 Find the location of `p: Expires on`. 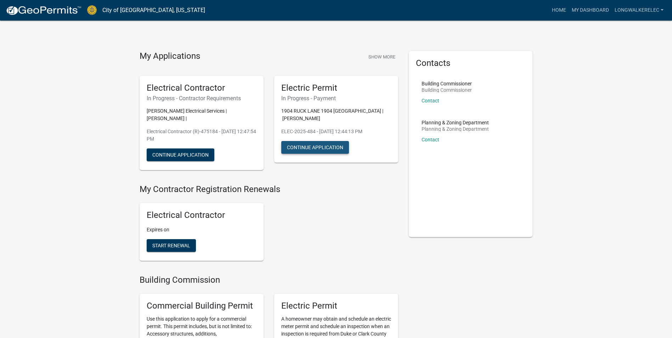

p: Expires on is located at coordinates (202, 230).